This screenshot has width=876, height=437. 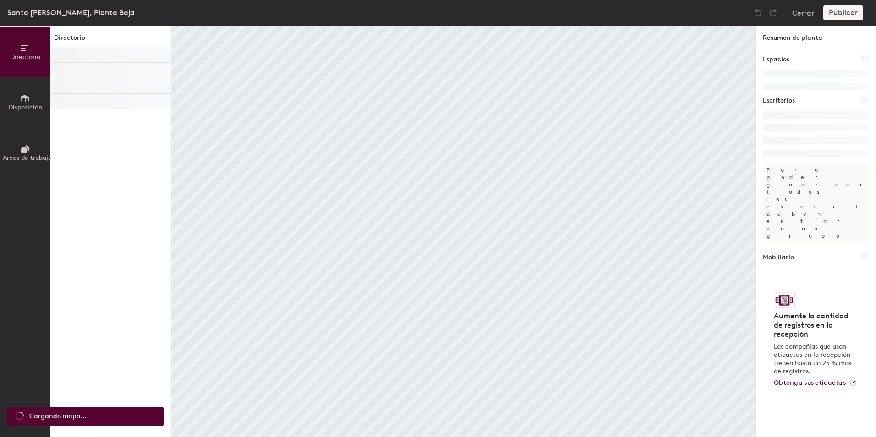 What do you see at coordinates (110, 40) in the screenshot?
I see `h1: Directorio` at bounding box center [110, 40].